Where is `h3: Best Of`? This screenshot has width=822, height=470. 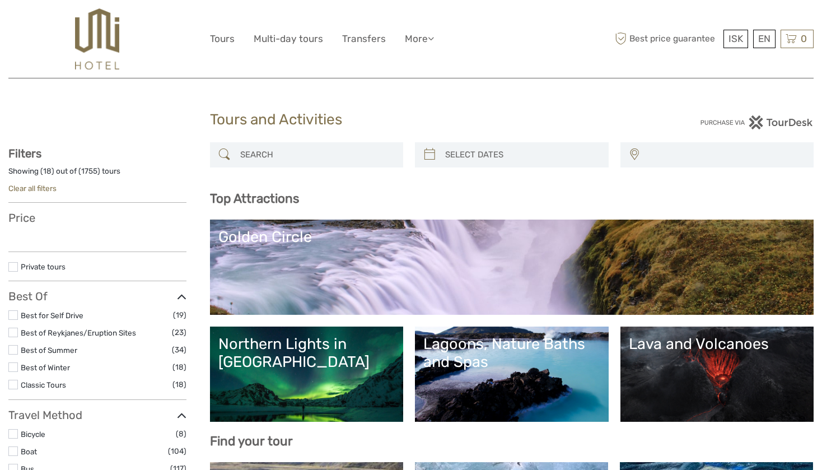
h3: Best Of is located at coordinates (97, 296).